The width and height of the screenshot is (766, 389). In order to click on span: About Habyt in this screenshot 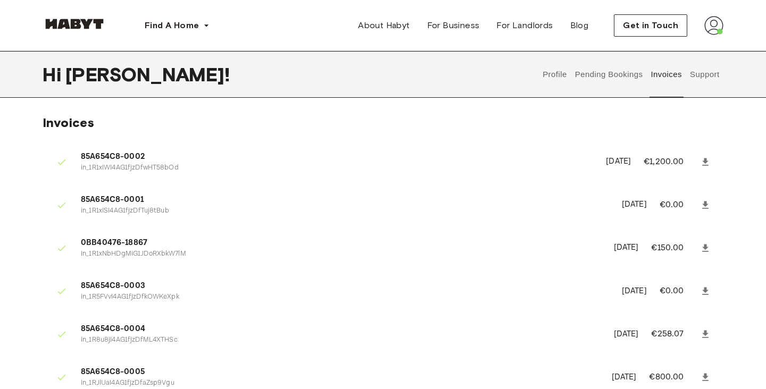, I will do `click(383, 26)`.